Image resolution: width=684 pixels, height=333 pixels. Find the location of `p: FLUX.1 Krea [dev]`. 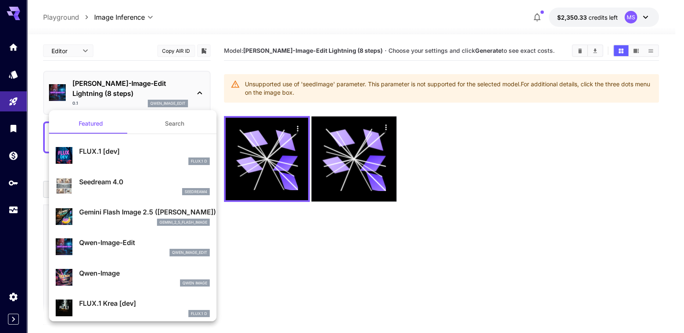

p: FLUX.1 Krea [dev] is located at coordinates (144, 303).